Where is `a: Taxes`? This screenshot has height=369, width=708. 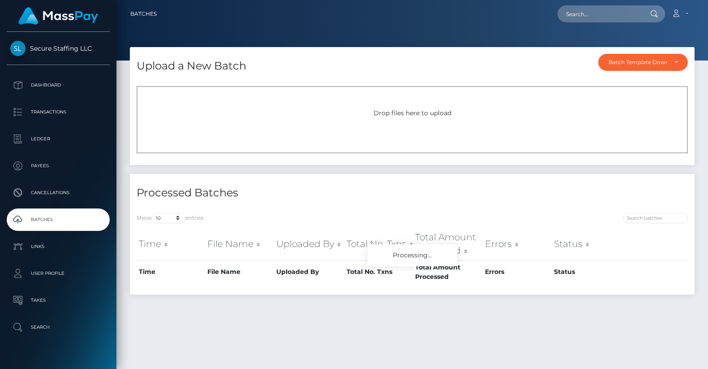 a: Taxes is located at coordinates (58, 300).